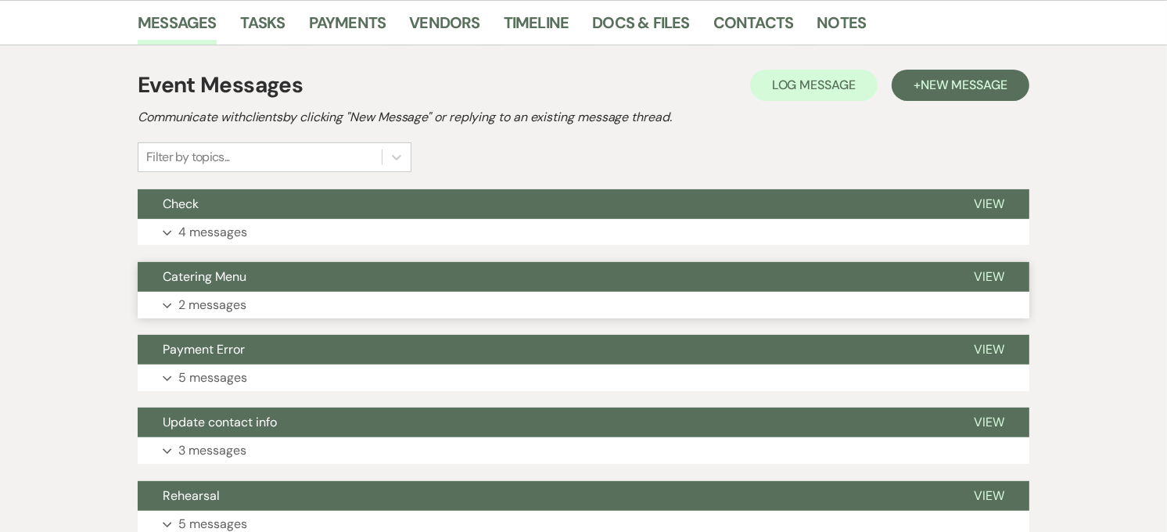 This screenshot has height=532, width=1167. Describe the element at coordinates (537, 27) in the screenshot. I see `a: Timeline` at that location.